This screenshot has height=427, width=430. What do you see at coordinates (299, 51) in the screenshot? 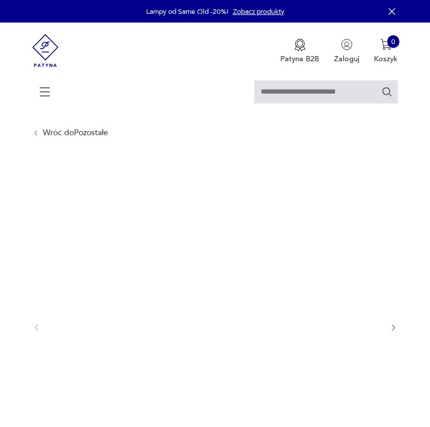
I see `a: Ikona medaluPatyna B2B` at bounding box center [299, 51].